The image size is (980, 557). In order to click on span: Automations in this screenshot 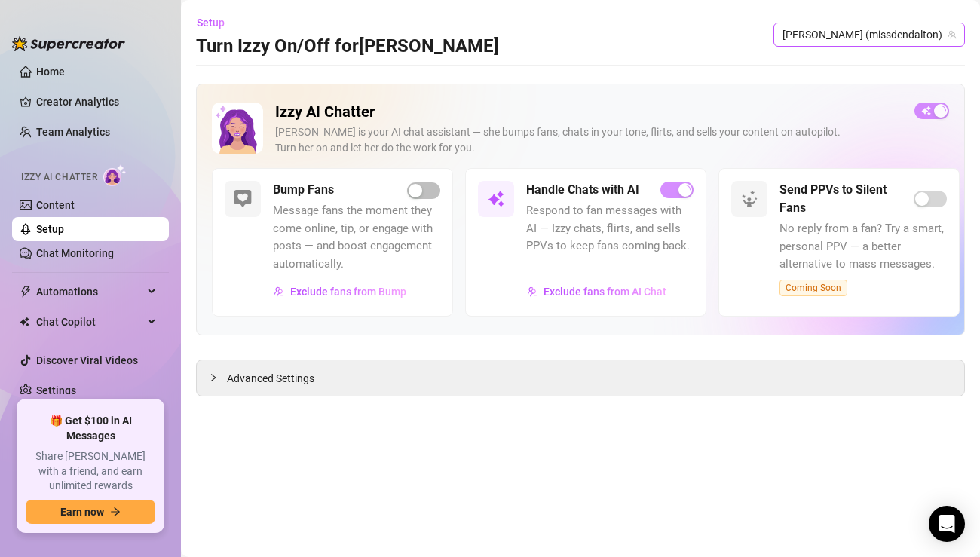, I will do `click(90, 292)`.